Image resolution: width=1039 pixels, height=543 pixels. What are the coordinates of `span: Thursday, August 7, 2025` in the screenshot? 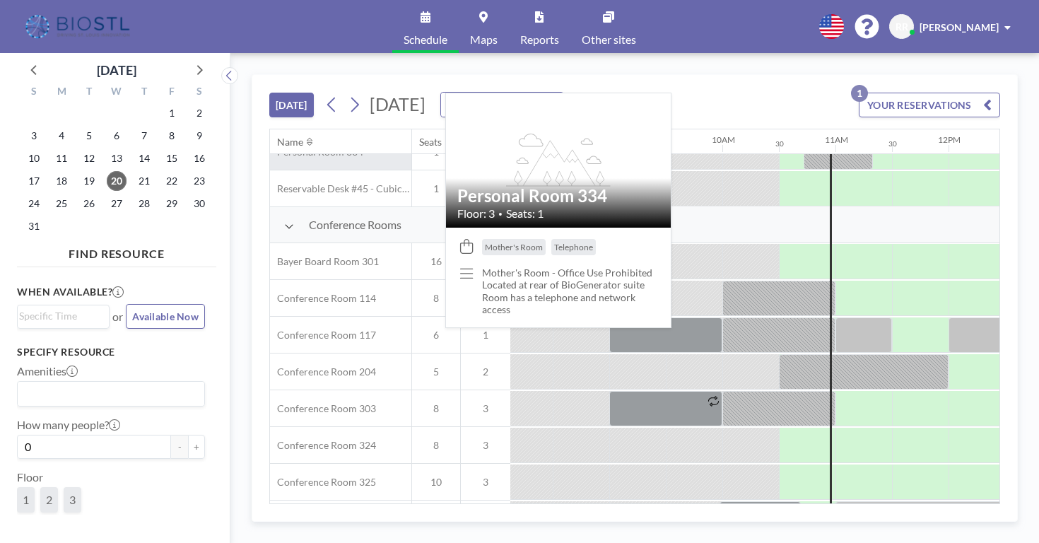 It's located at (144, 136).